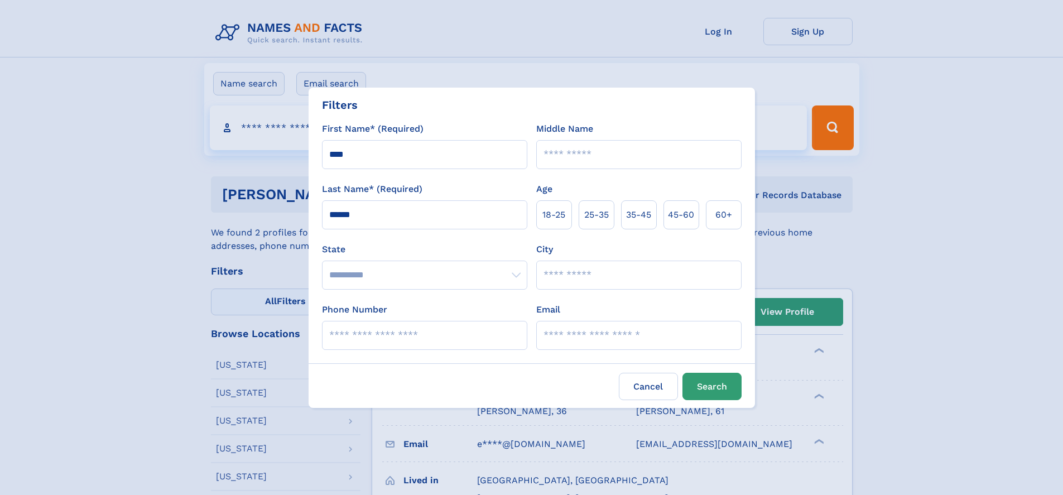 This screenshot has height=495, width=1063. I want to click on span: 35‑45, so click(639, 215).